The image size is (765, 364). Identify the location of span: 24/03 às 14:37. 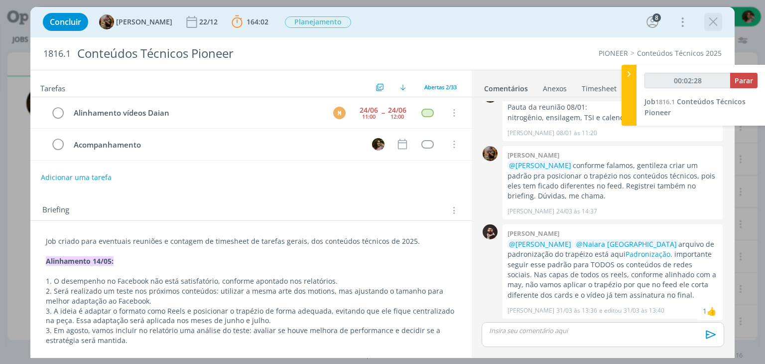
(577, 211).